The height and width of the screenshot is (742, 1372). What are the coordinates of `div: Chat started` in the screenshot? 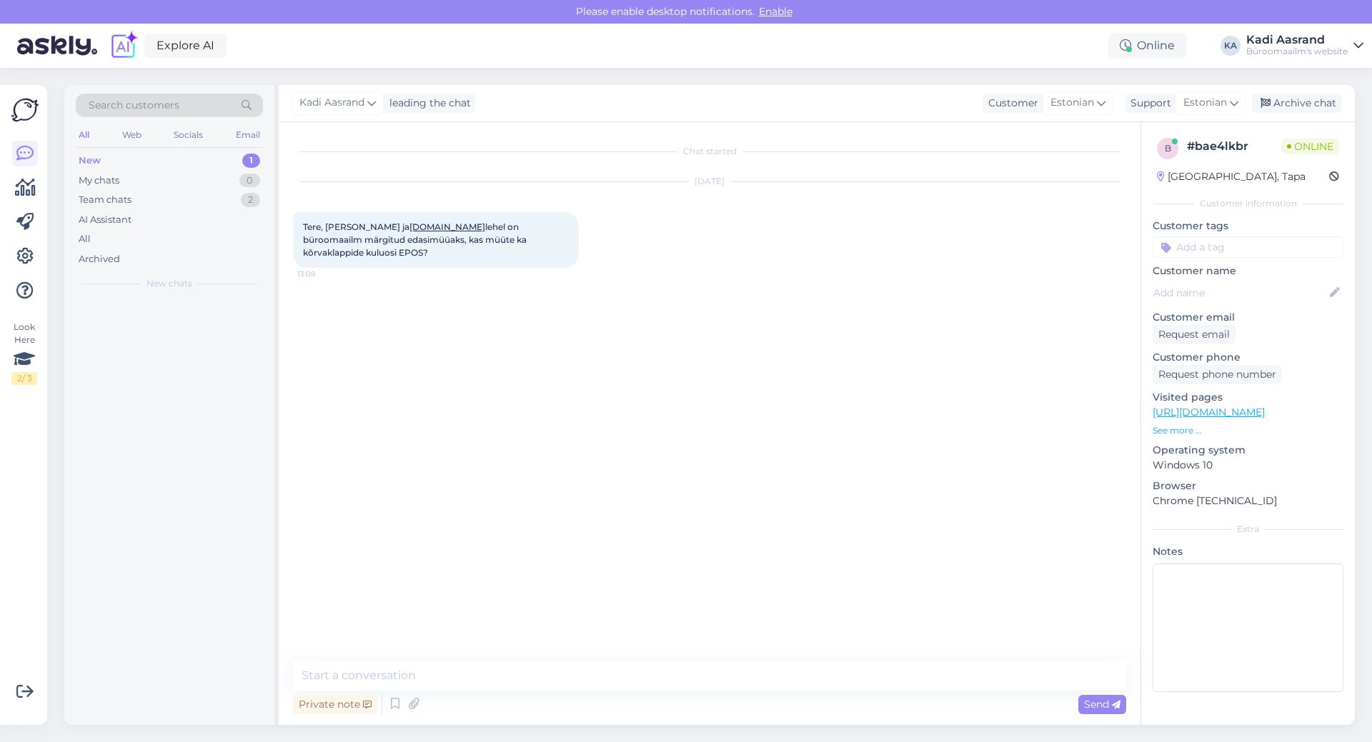 It's located at (710, 151).